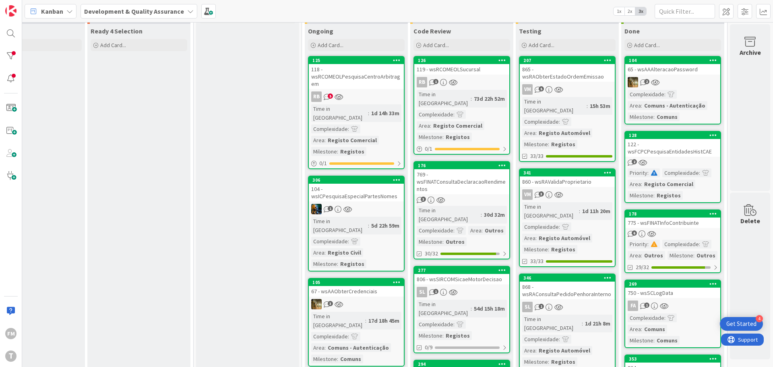  Describe the element at coordinates (356, 192) in the screenshot. I see `div: 104 - wsICPesquisaEspecialPartesNomes` at that location.